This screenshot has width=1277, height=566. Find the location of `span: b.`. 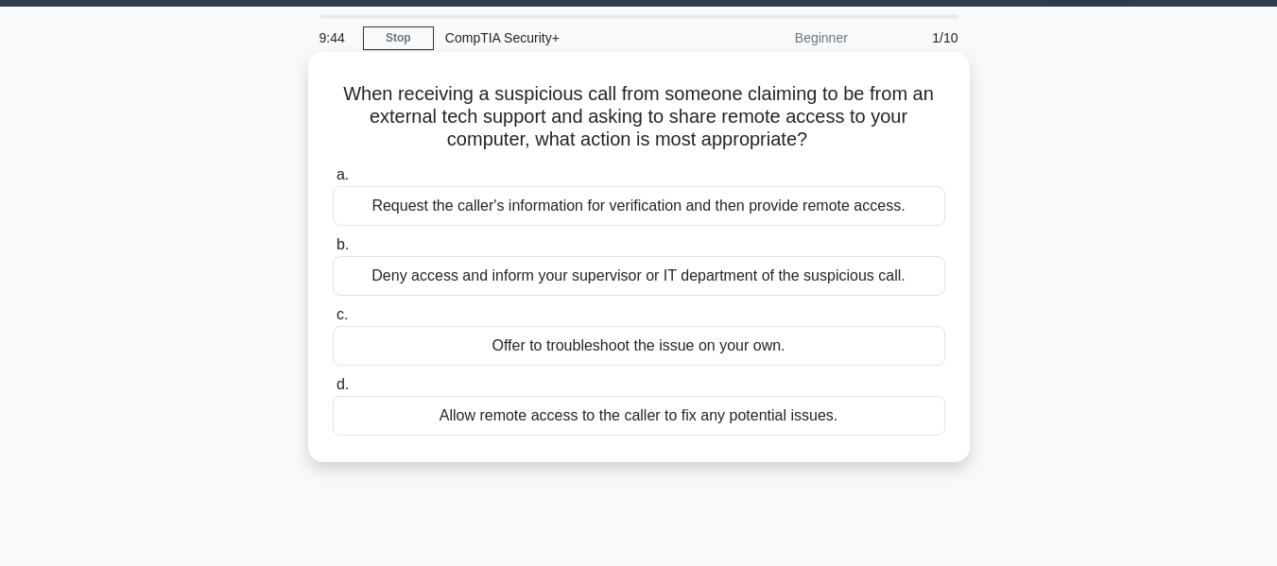

span: b. is located at coordinates (342, 244).